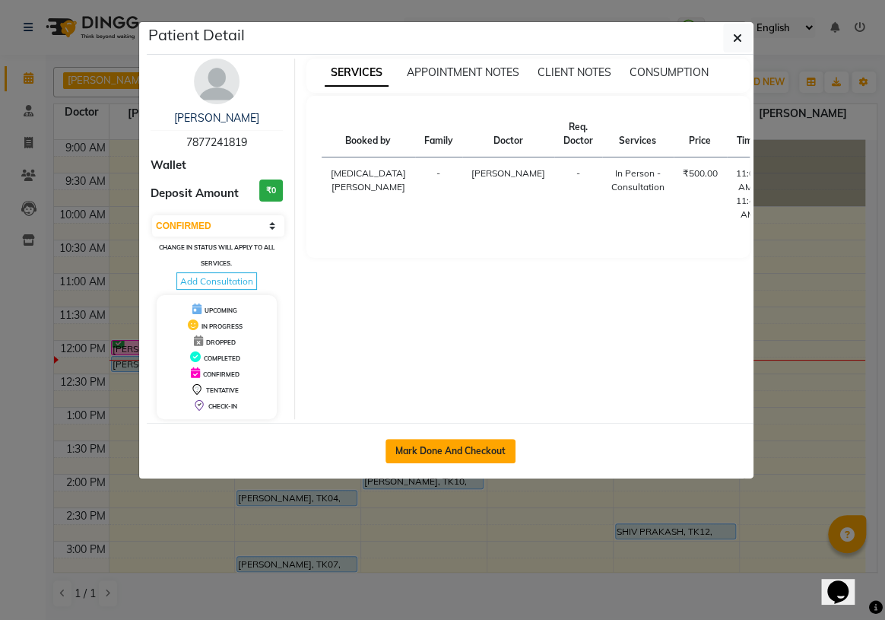 The image size is (885, 620). Describe the element at coordinates (450, 451) in the screenshot. I see `button: Mark Done And Checkout` at that location.